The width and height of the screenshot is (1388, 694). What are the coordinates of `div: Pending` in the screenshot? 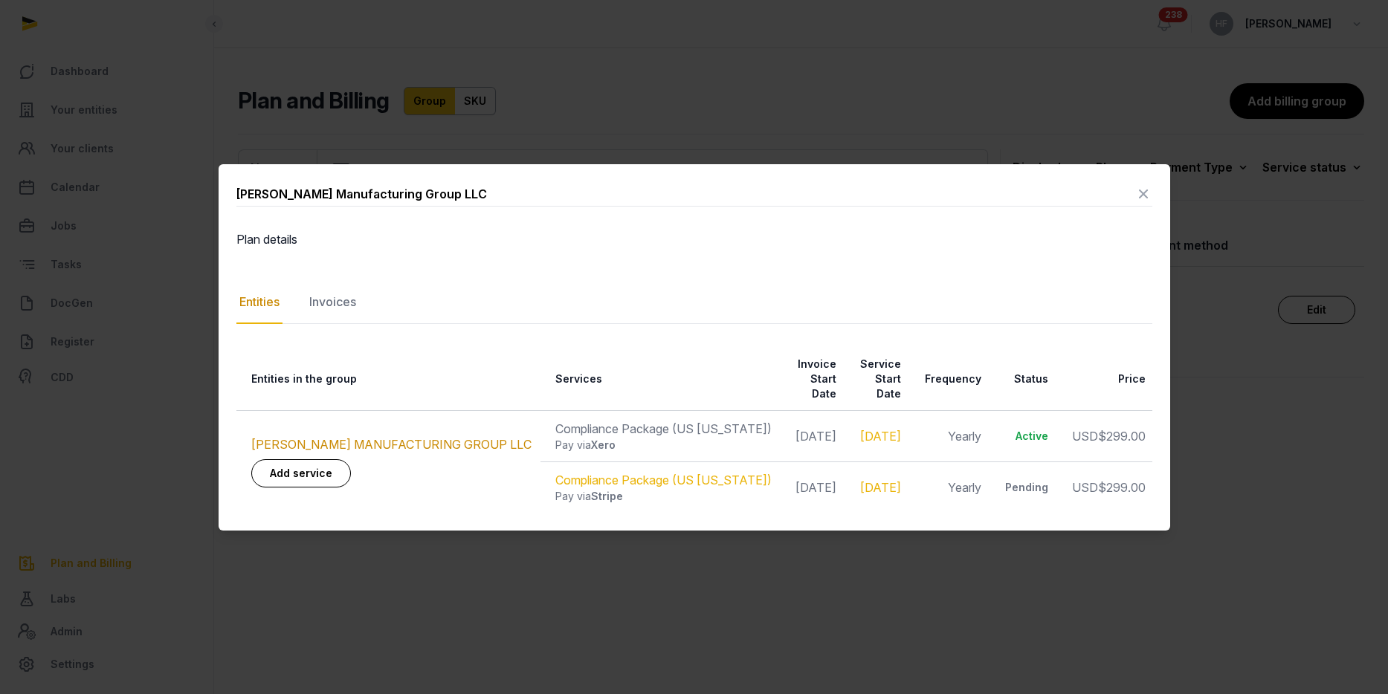 It's located at (1027, 488).